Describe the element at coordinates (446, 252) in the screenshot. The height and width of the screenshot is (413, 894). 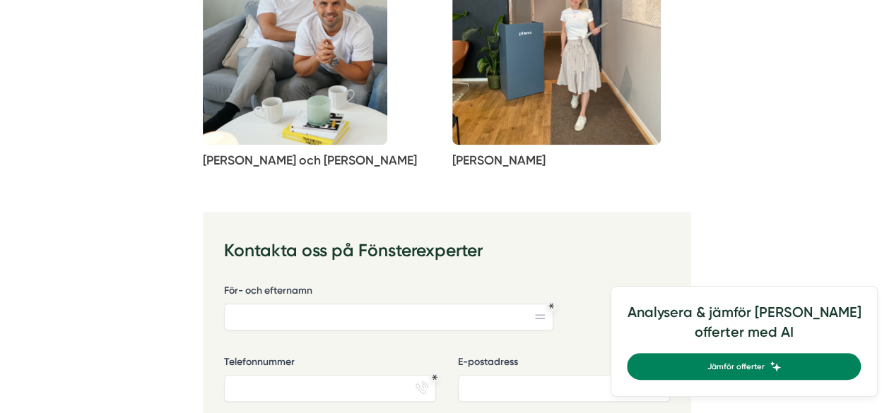
I see `h3: Kontakta oss på Fönsterexperter` at that location.